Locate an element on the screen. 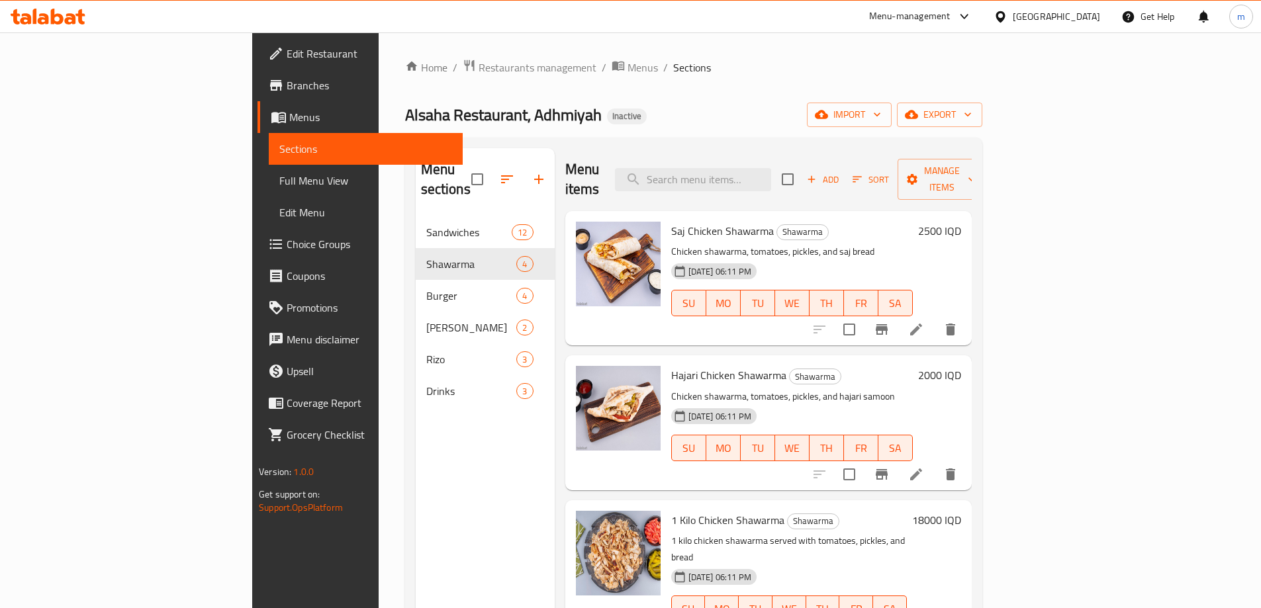  span: Grocery Checklist is located at coordinates (369, 435).